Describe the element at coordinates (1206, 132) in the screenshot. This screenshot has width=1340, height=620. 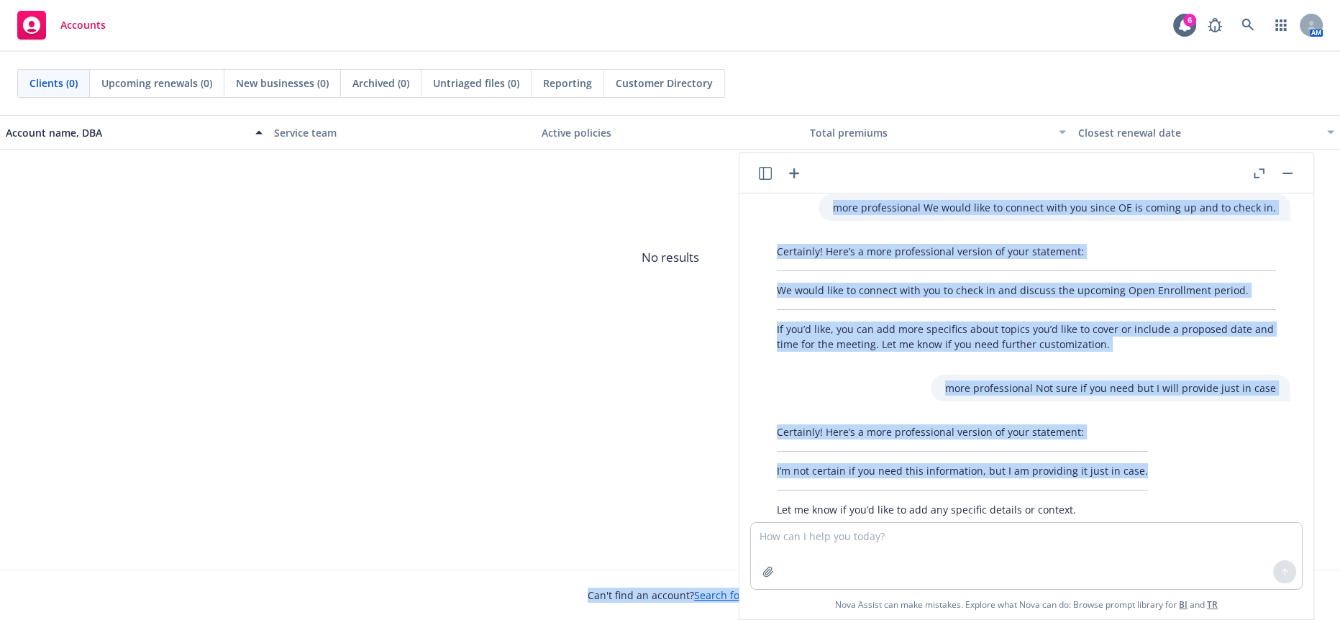
I see `button: Closest renewal date` at that location.